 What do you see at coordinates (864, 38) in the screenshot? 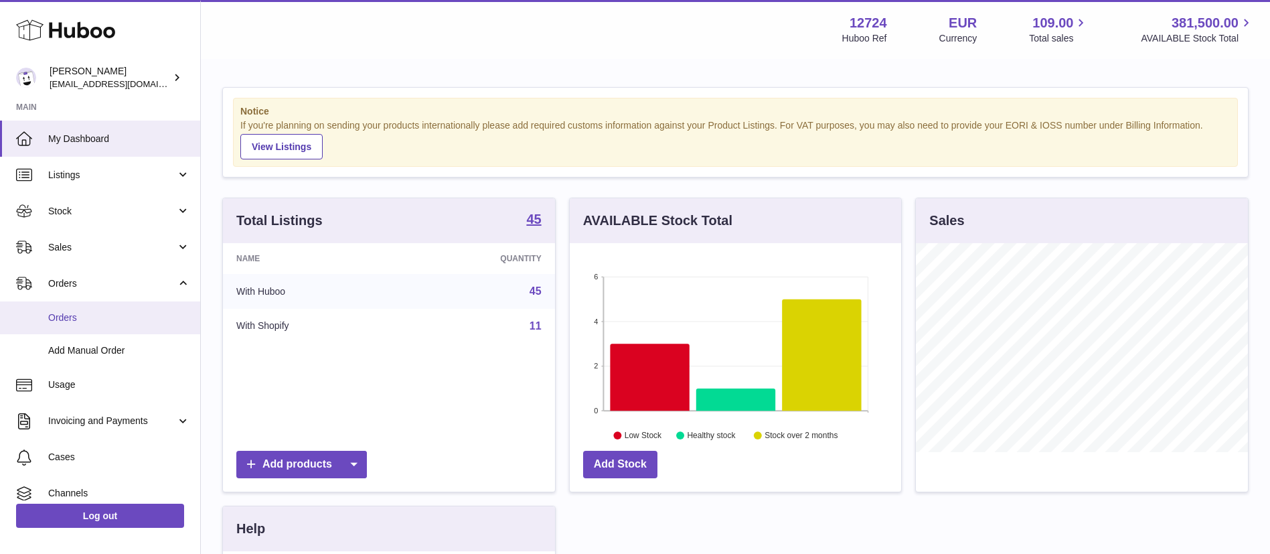
I see `div: Huboo Ref` at bounding box center [864, 38].